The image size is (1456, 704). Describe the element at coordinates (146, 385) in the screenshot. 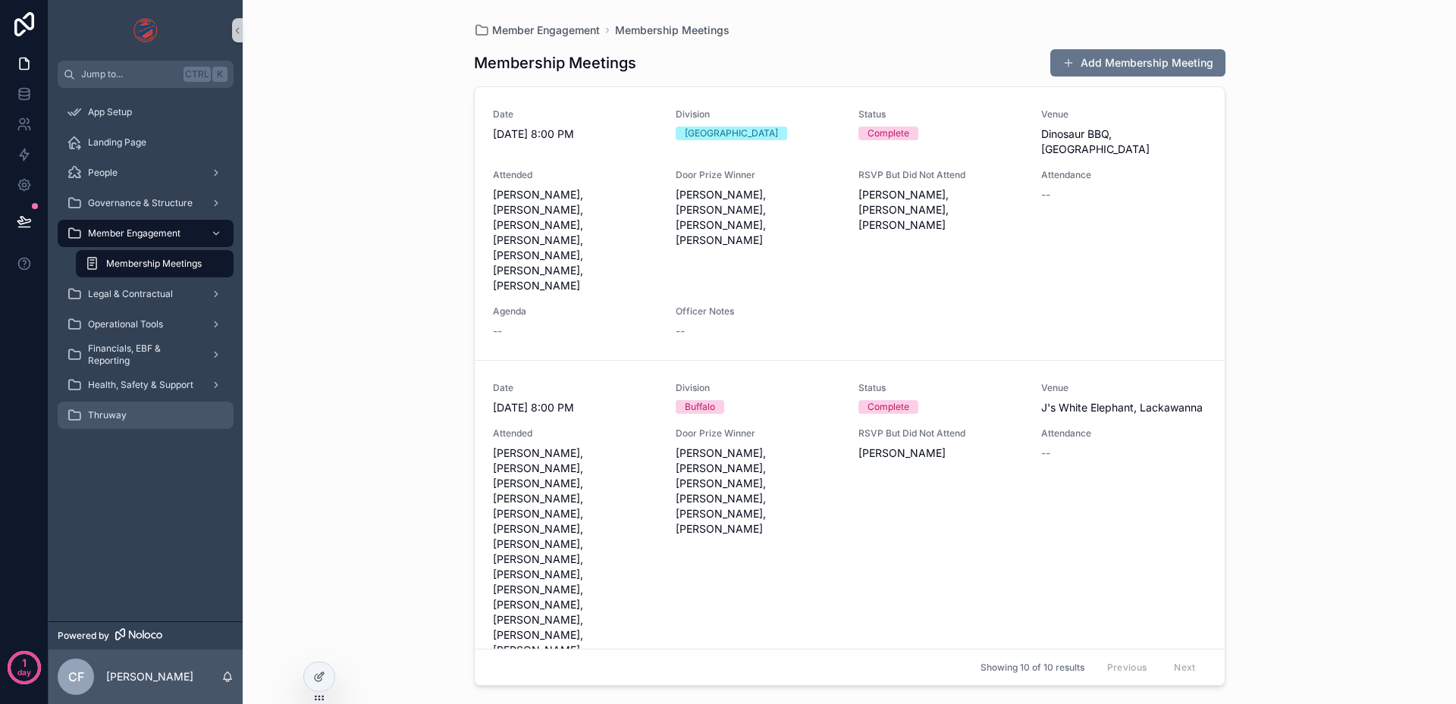

I see `a: Health, Safety & Support` at that location.